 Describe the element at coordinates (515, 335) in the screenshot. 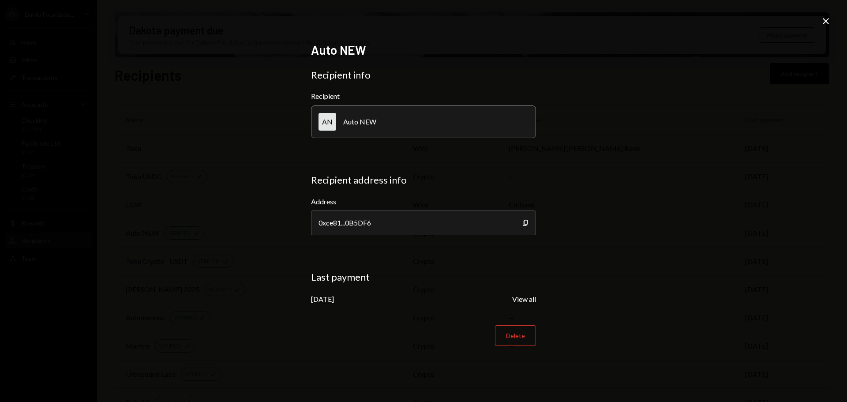

I see `button: Delete` at that location.